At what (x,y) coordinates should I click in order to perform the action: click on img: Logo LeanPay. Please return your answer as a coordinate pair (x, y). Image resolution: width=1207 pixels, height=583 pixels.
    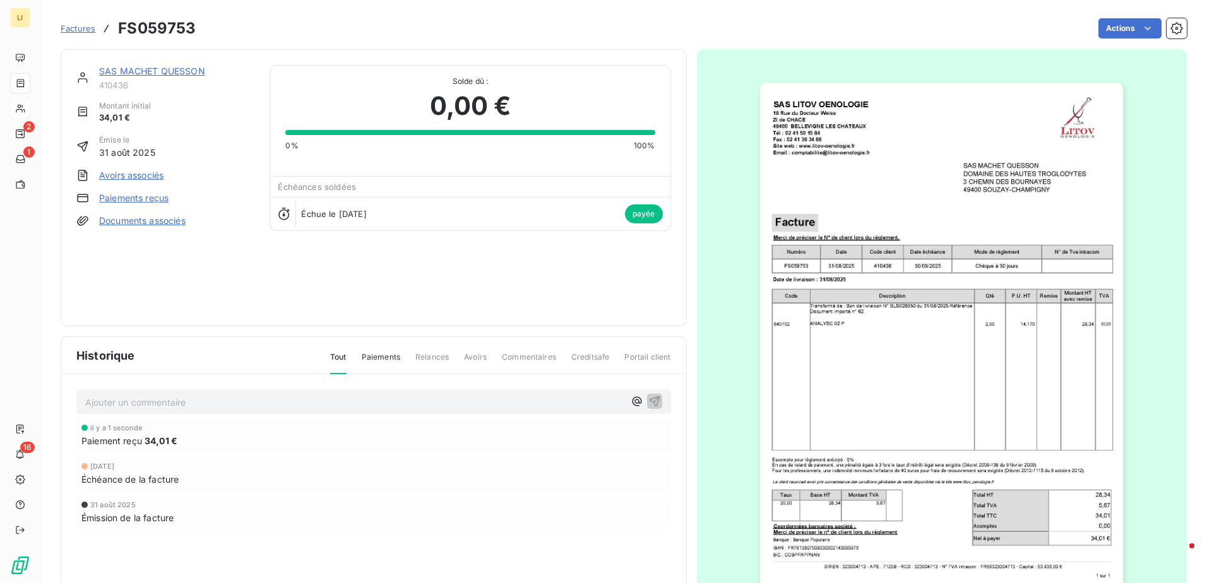
    Looking at the image, I should click on (20, 566).